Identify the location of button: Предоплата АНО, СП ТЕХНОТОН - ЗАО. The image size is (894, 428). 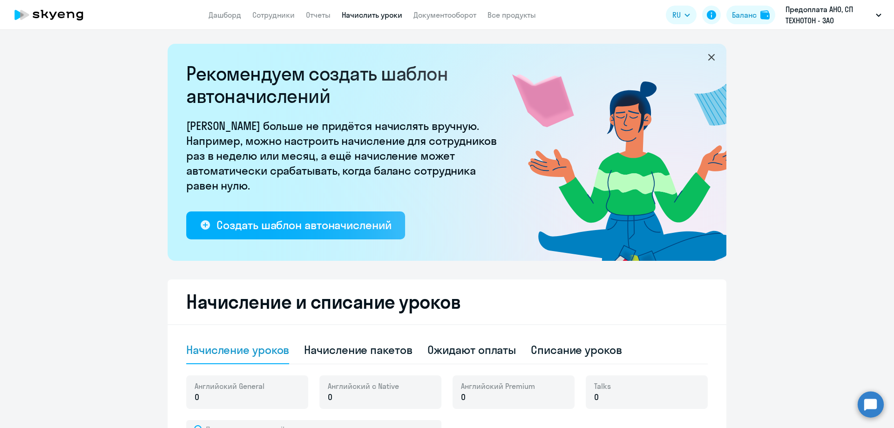
(834, 15).